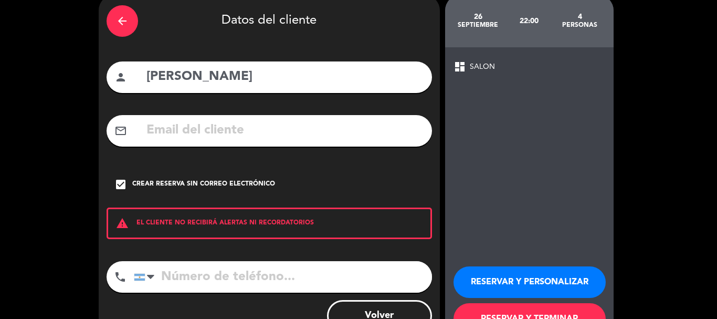 This screenshot has height=319, width=717. I want to click on i: mail_outline, so click(121, 131).